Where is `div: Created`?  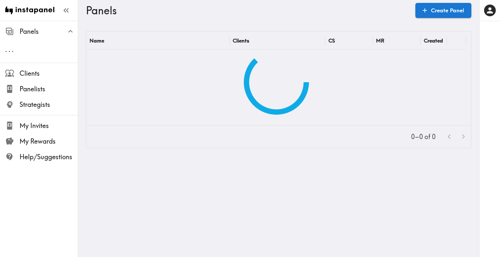 div: Created is located at coordinates (433, 41).